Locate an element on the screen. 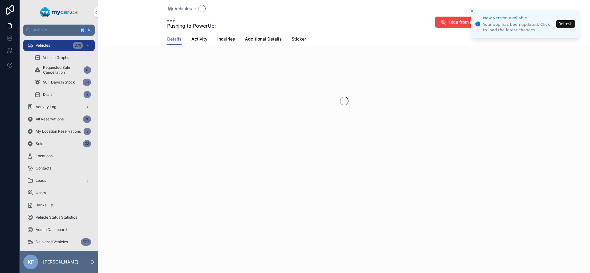  span: Leads is located at coordinates (41, 181).